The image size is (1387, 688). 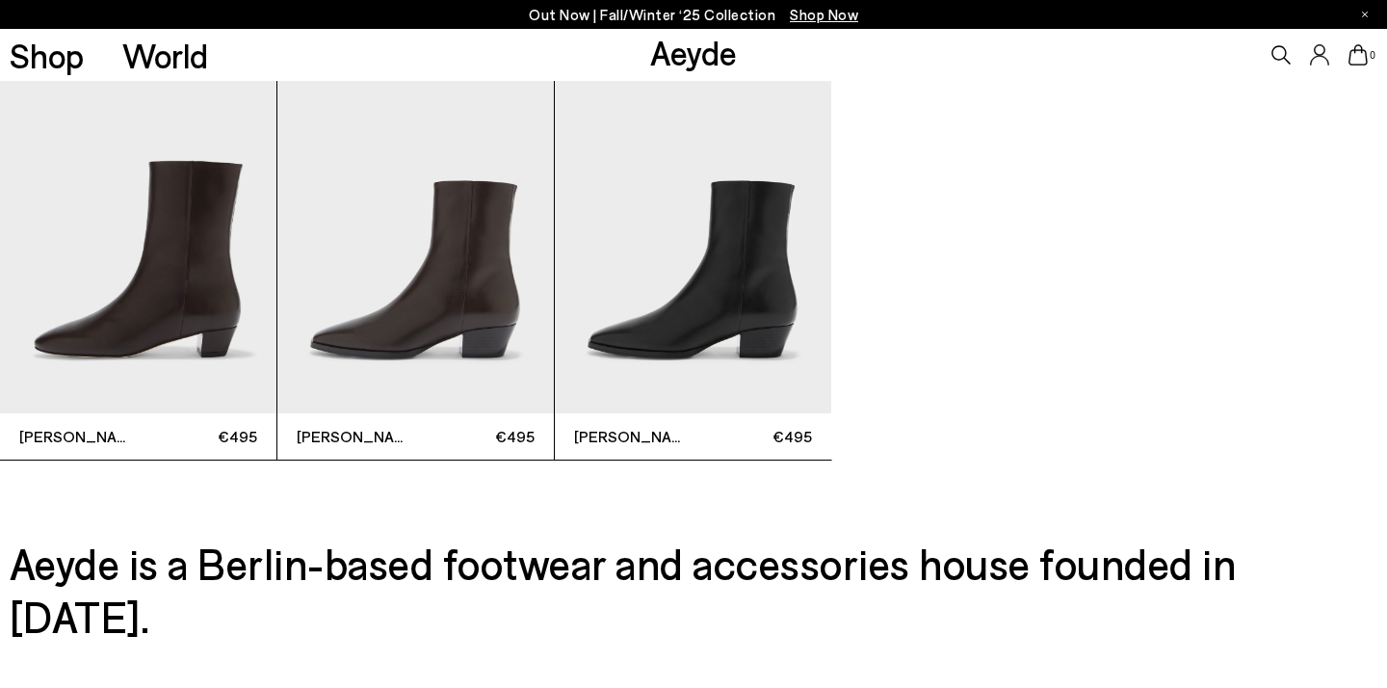 I want to click on div: 3 / 3, so click(x=694, y=251).